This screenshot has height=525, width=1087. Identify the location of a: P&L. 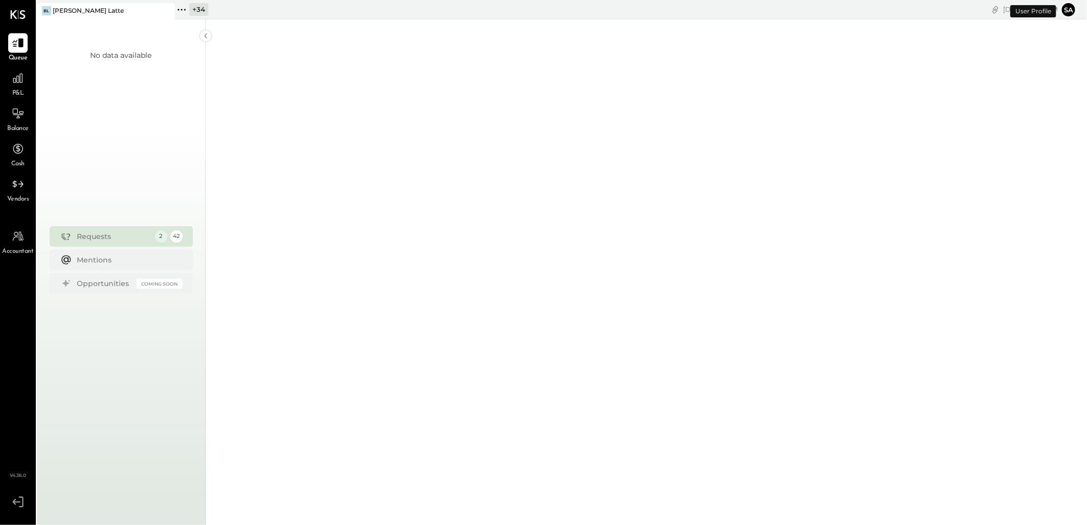
(18, 83).